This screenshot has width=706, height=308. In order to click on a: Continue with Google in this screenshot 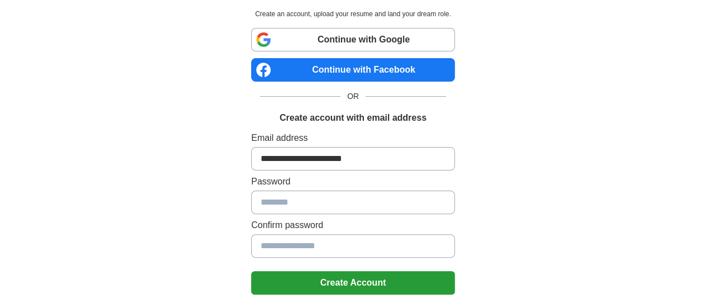, I will do `click(353, 40)`.